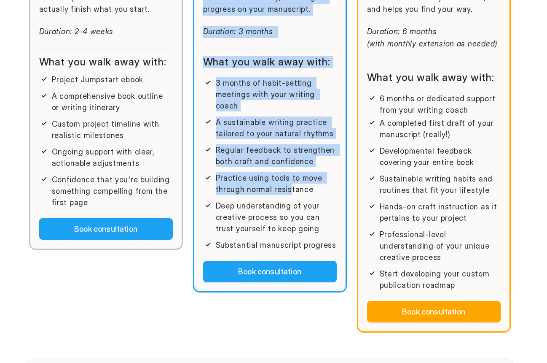  Describe the element at coordinates (112, 102) in the screenshot. I see `p: A comprehensive book outline or writing itinerary` at that location.